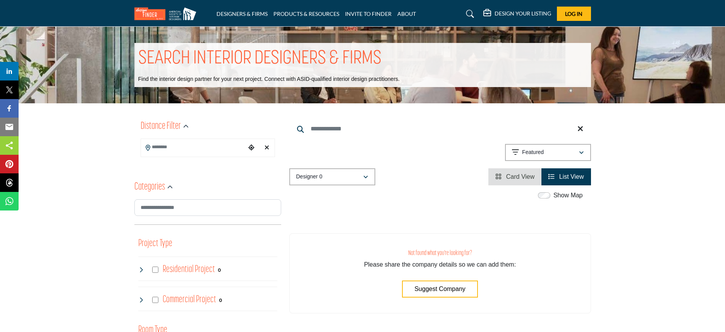 The width and height of the screenshot is (725, 332). Describe the element at coordinates (566, 177) in the screenshot. I see `li: List View` at that location.